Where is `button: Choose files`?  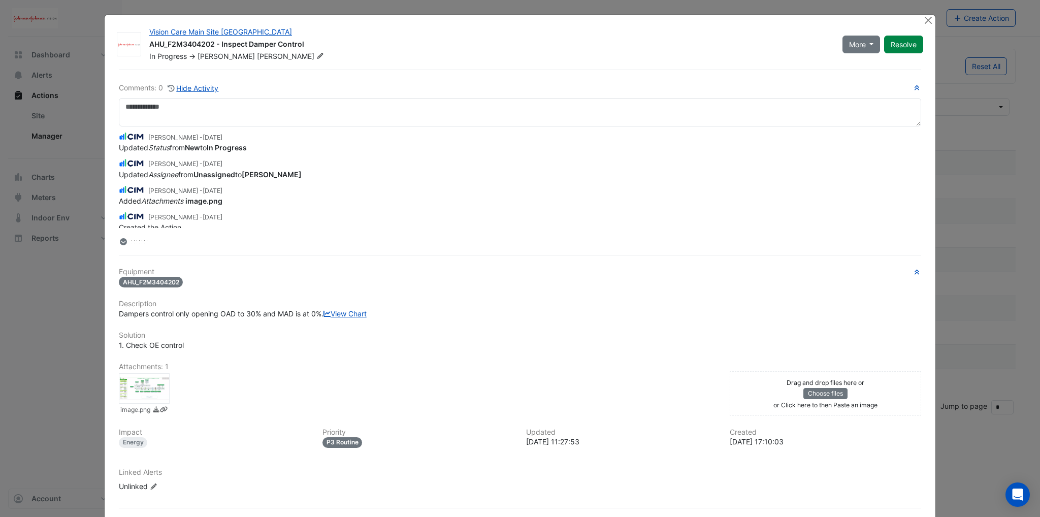
button: Choose files is located at coordinates (825, 393).